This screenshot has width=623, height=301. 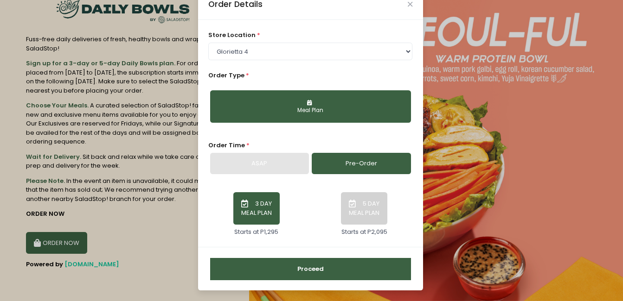 What do you see at coordinates (256, 209) in the screenshot?
I see `button: 3 DAY MEAL PLAN` at bounding box center [256, 209].